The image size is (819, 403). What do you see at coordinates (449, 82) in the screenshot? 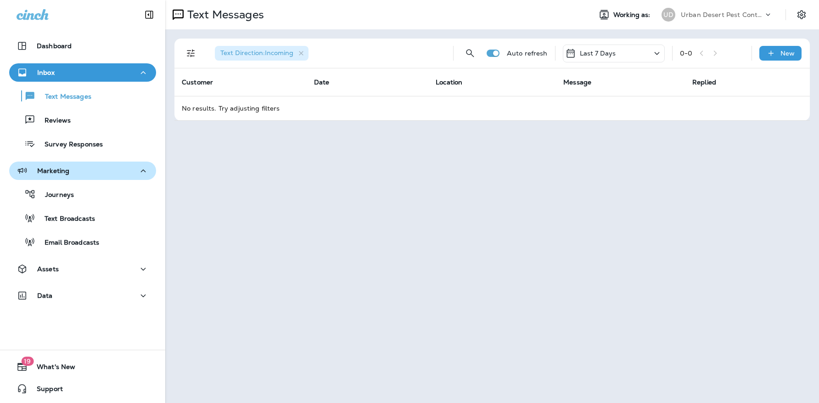
I see `span: Location` at bounding box center [449, 82].